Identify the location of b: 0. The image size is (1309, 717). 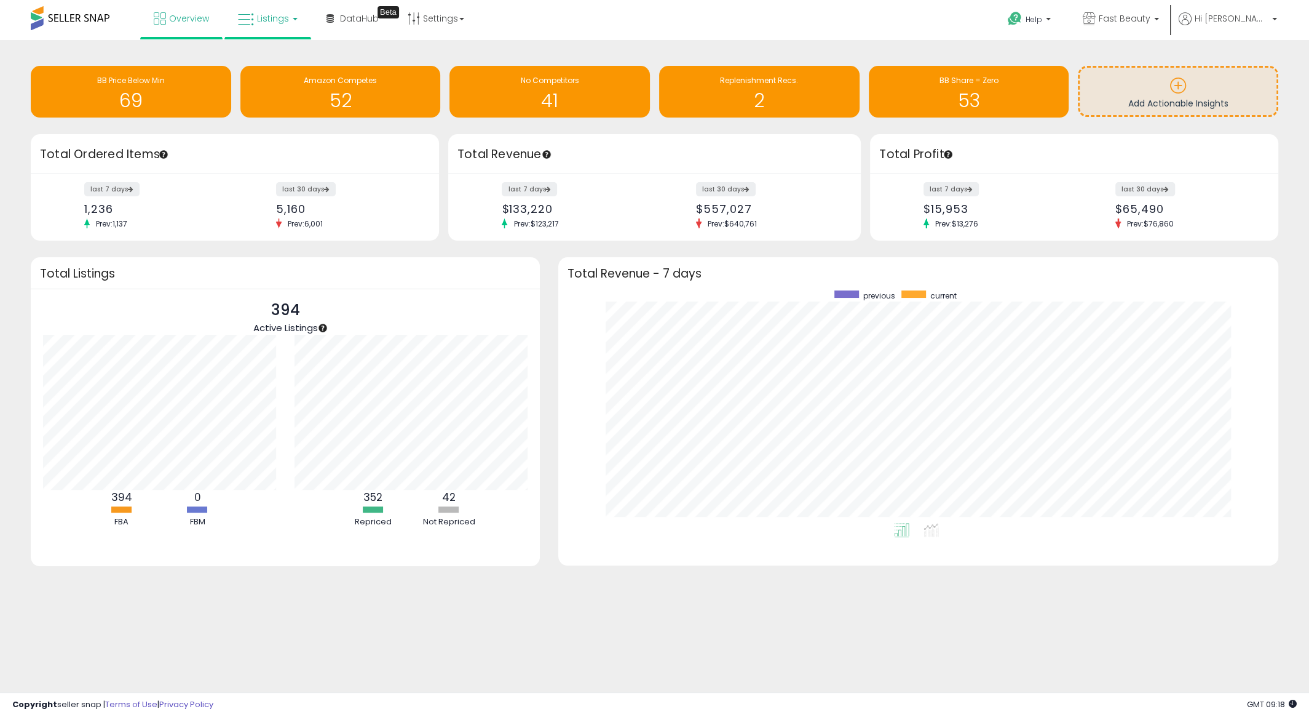
(197, 497).